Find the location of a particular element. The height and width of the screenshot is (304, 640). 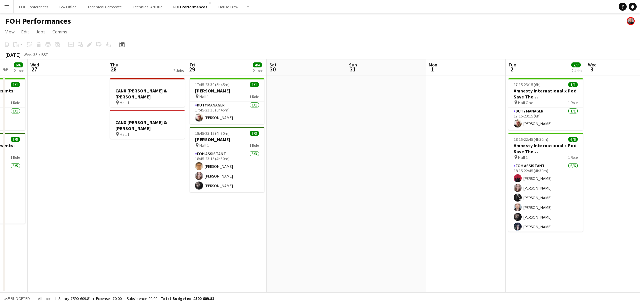

span: Jobs is located at coordinates (41, 32).